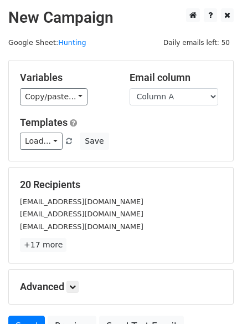  I want to click on a: Copy/paste..., so click(54, 97).